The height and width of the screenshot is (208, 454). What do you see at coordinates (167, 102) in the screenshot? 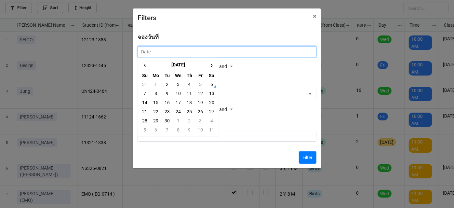
I see `td: 16` at bounding box center [167, 102].